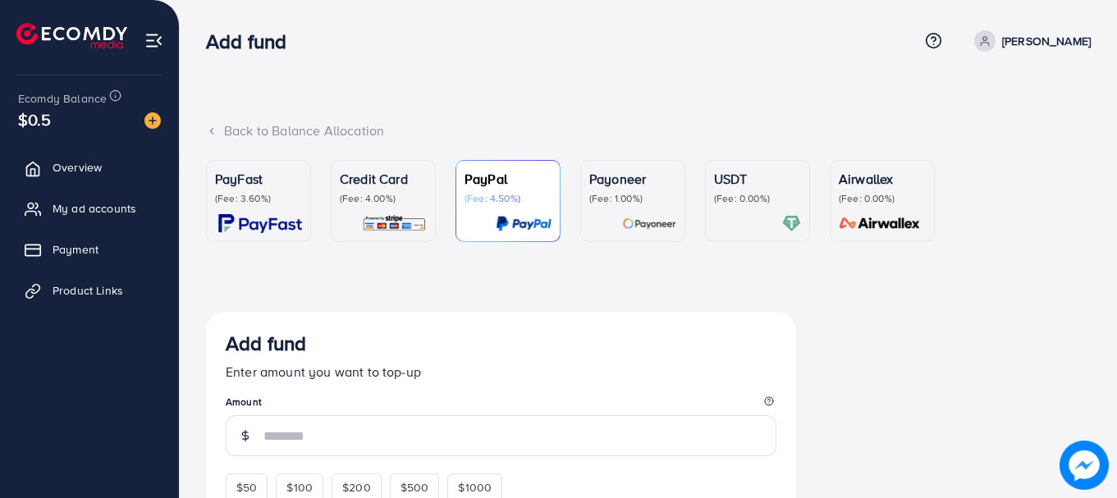  Describe the element at coordinates (648, 130) in the screenshot. I see `div: Back to Balance Allocation` at that location.